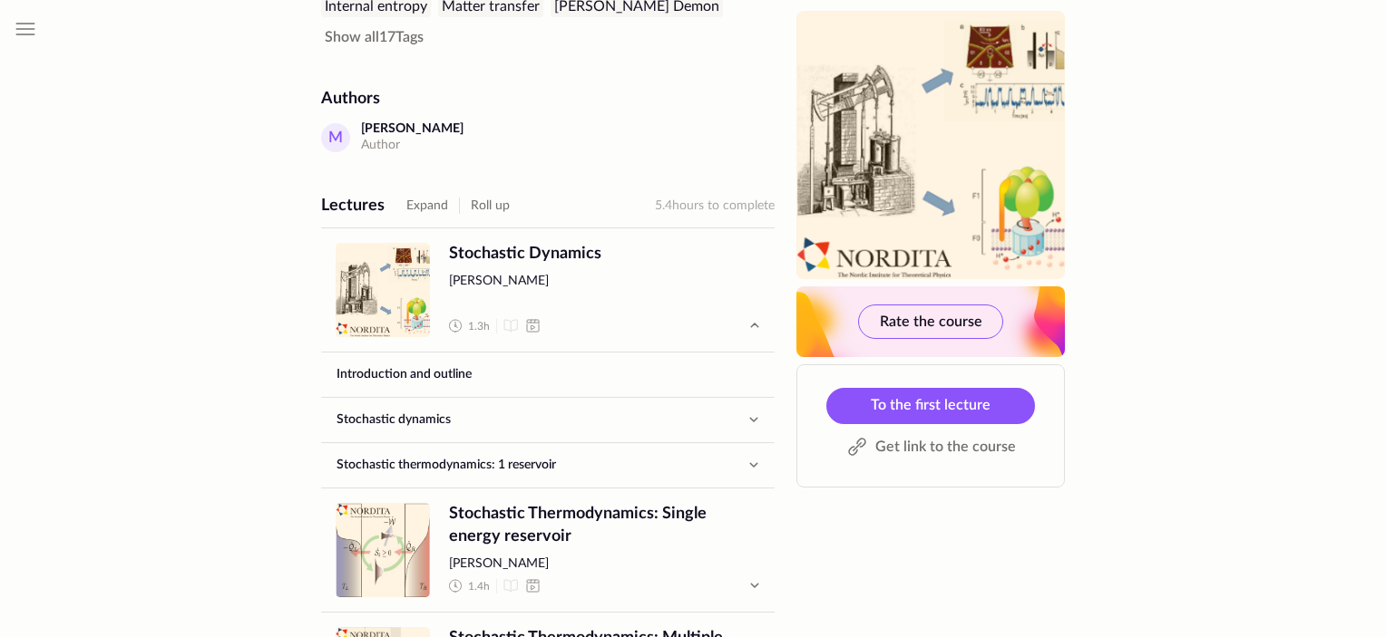 Image resolution: width=1386 pixels, height=637 pixels. What do you see at coordinates (548, 375) in the screenshot?
I see `a: Introduction and outline` at bounding box center [548, 375].